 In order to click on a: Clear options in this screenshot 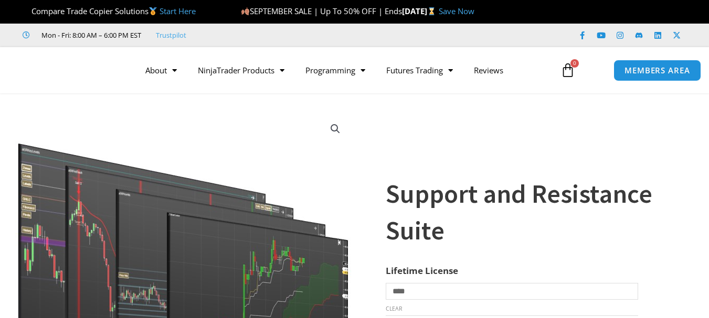, I will do `click(393, 309)`.